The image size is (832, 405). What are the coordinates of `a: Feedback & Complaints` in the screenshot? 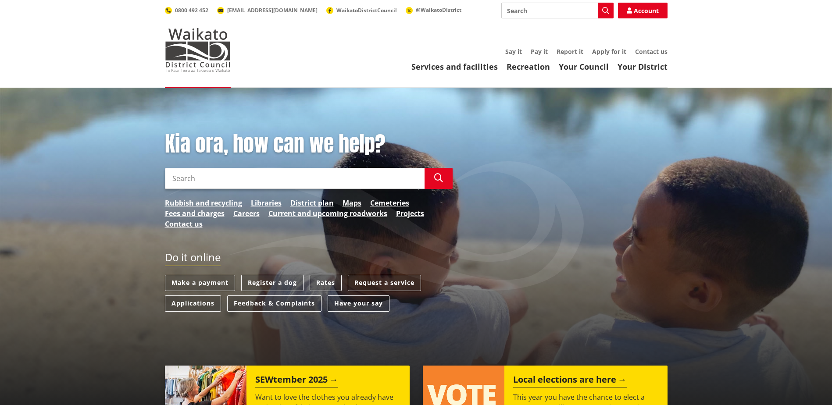 It's located at (274, 304).